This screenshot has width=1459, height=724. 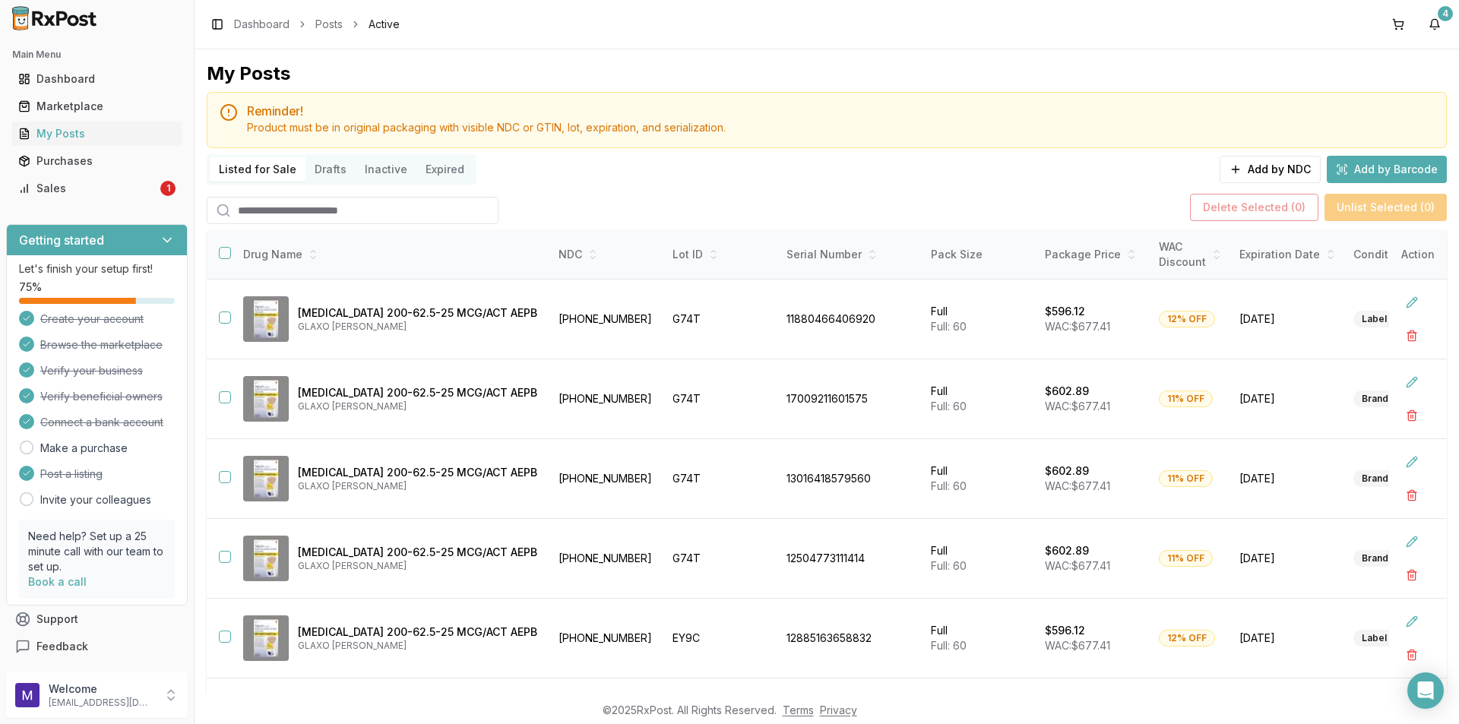 I want to click on button: Support, so click(x=97, y=619).